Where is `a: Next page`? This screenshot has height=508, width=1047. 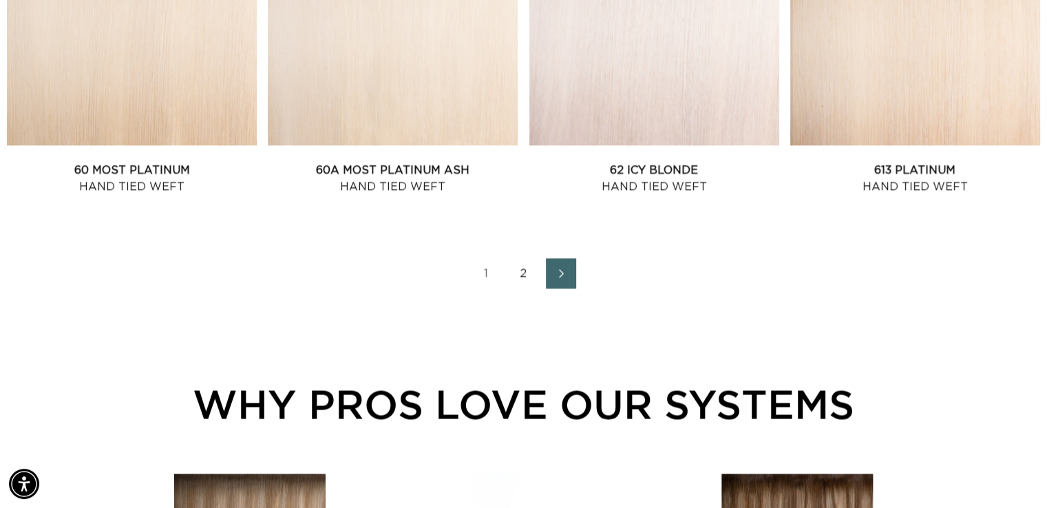 a: Next page is located at coordinates (561, 273).